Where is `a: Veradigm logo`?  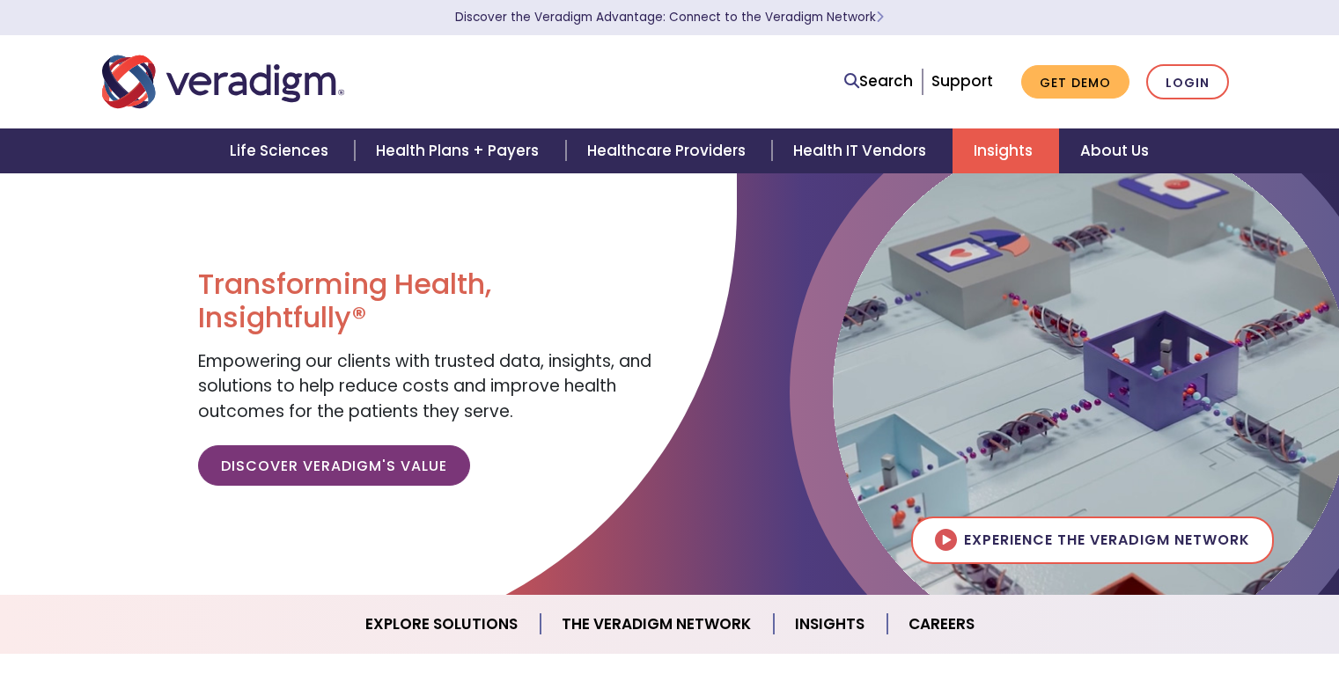 a: Veradigm logo is located at coordinates (223, 82).